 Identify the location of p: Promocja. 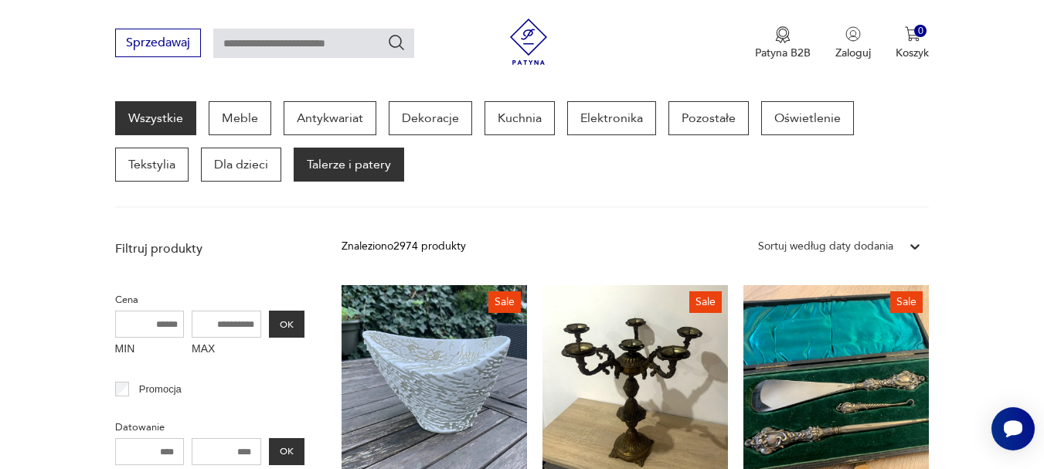
(160, 389).